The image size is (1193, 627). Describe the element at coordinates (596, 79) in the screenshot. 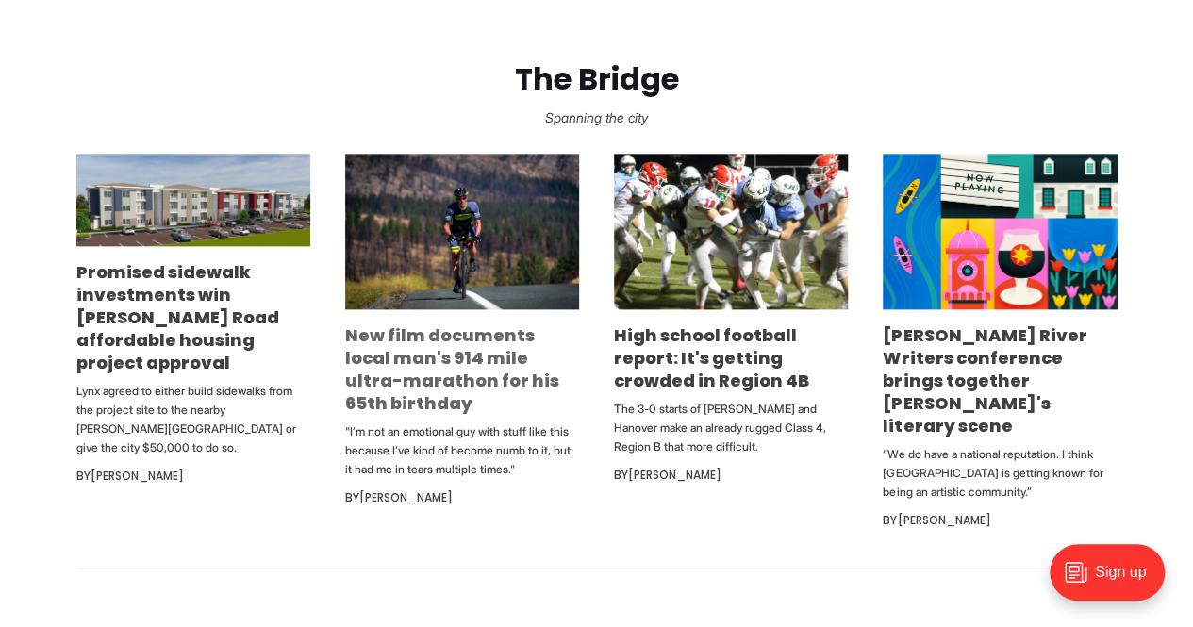

I see `h2: The Bridge` at that location.